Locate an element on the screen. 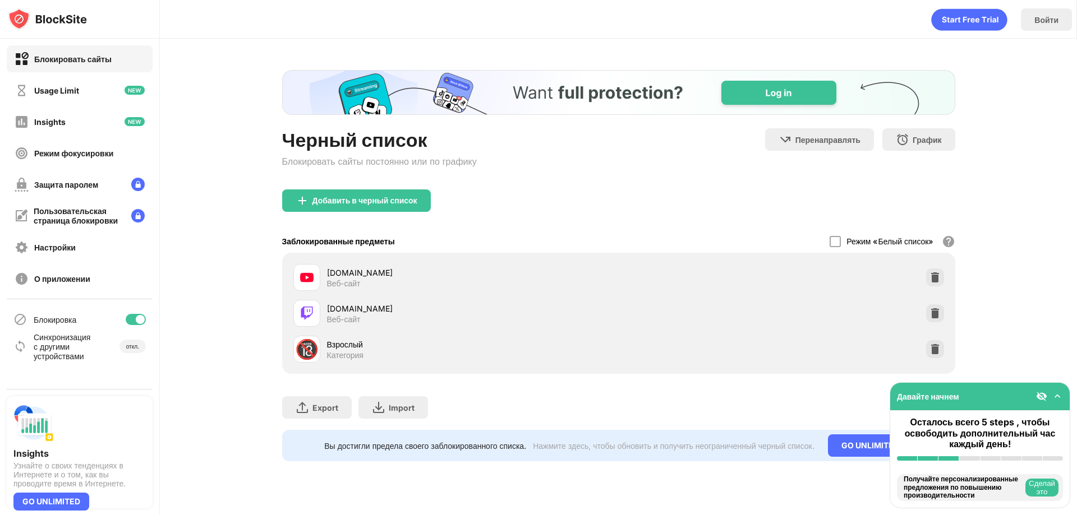 The width and height of the screenshot is (1077, 515). div: Добавить в черный список is located at coordinates (365, 201).